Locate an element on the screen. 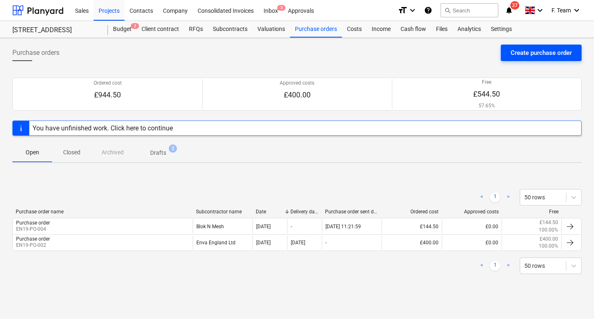  div: Free is located at coordinates (532, 211).